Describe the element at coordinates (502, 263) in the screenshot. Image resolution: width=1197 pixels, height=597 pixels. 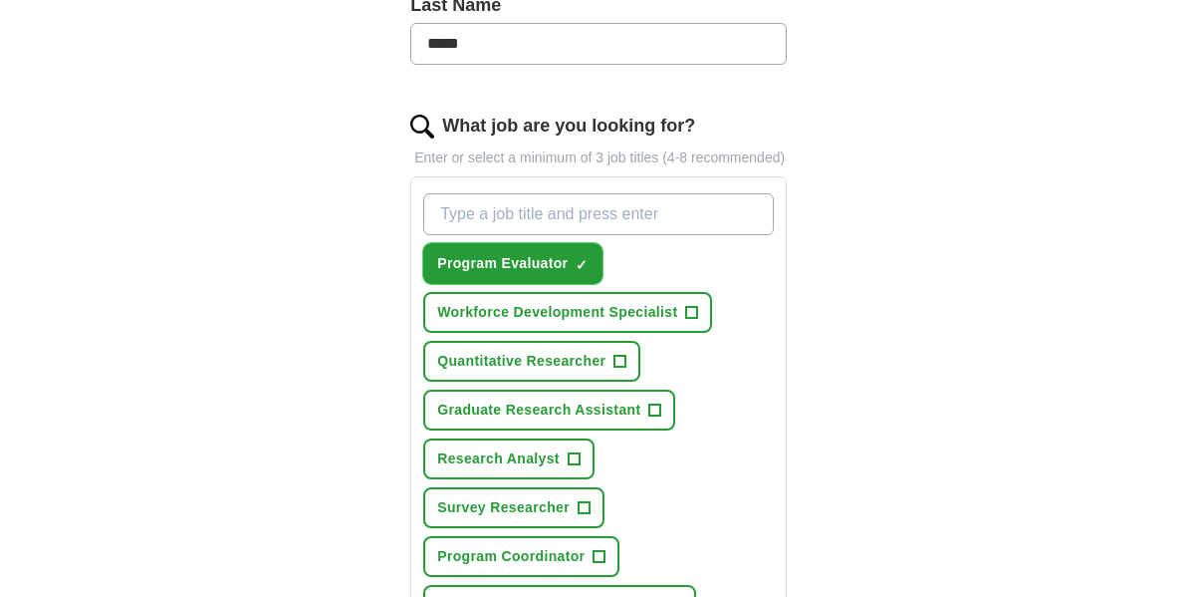
I see `span: Program Evaluator` at that location.